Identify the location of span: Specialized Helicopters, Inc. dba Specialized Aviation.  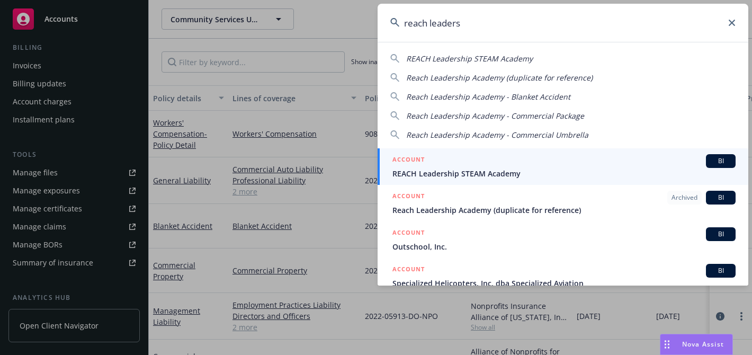
(564, 283).